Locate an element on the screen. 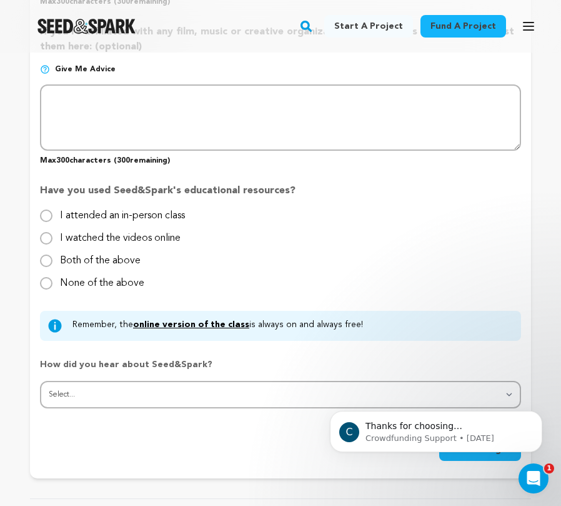  a: Seed&Spark Homepage is located at coordinates (86, 26).